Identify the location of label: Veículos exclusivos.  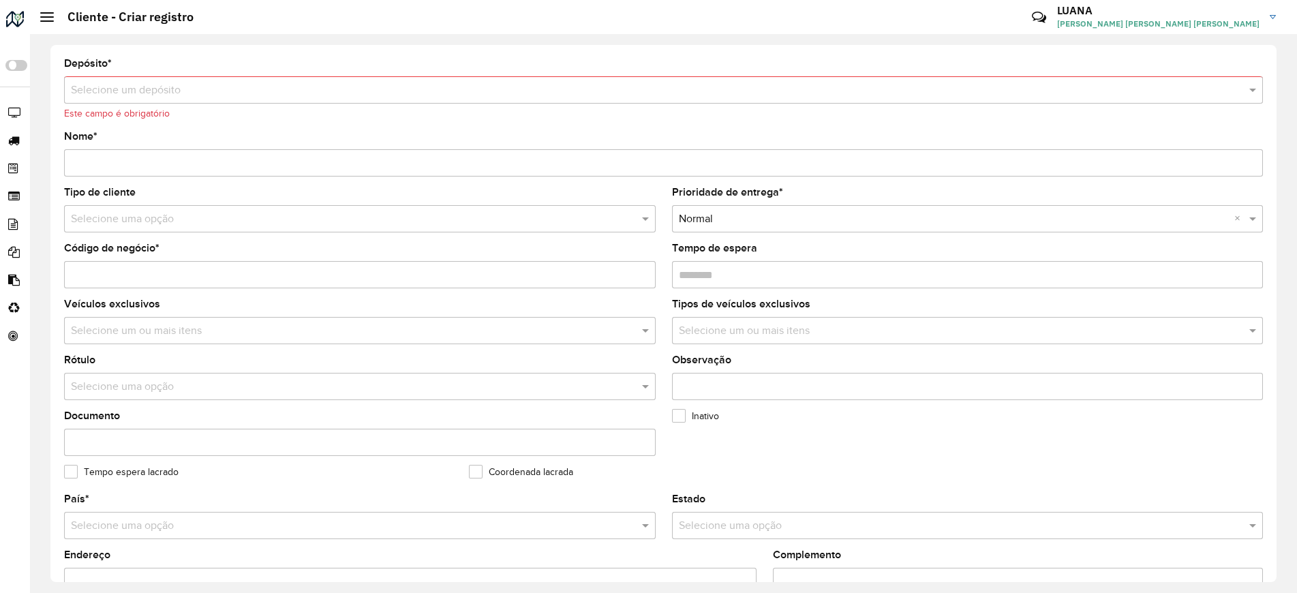
(112, 304).